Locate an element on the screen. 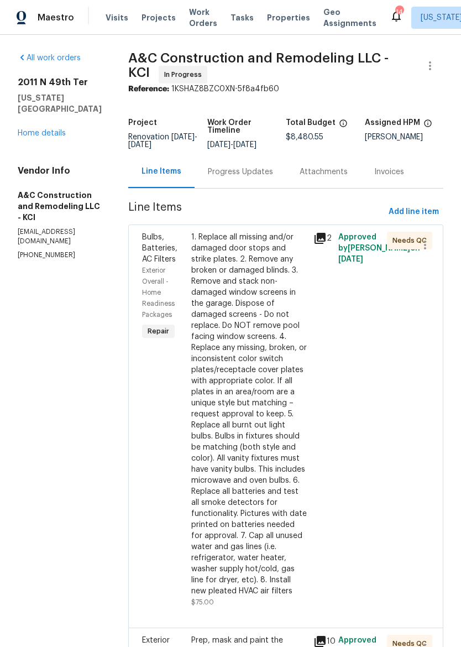 The width and height of the screenshot is (461, 647). b: Reference: is located at coordinates (149, 89).